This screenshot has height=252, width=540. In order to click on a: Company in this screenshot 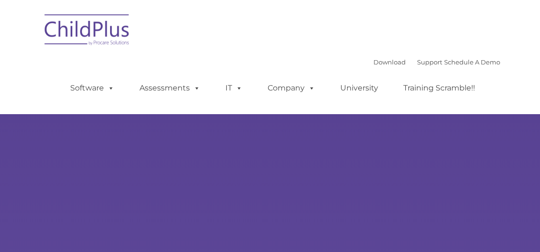, I will do `click(291, 88)`.